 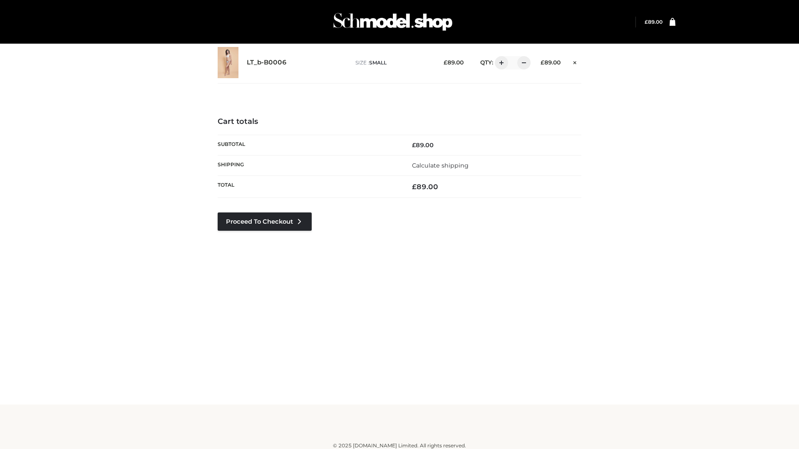 What do you see at coordinates (440, 166) in the screenshot?
I see `a: Calculate shipping` at bounding box center [440, 166].